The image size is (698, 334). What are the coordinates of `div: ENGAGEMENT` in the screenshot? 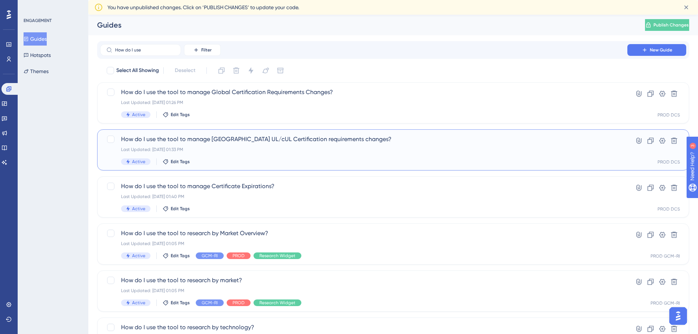 It's located at (38, 21).